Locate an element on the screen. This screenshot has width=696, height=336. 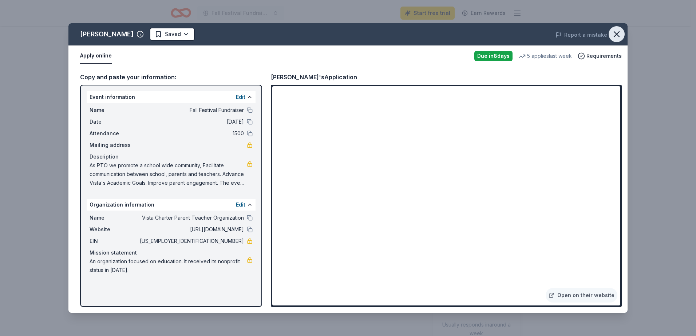
div: Mission statement is located at coordinates (171, 253).